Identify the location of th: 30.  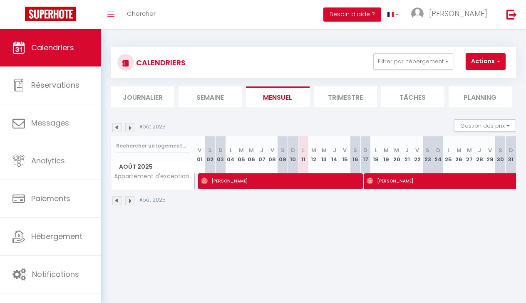
(500, 155).